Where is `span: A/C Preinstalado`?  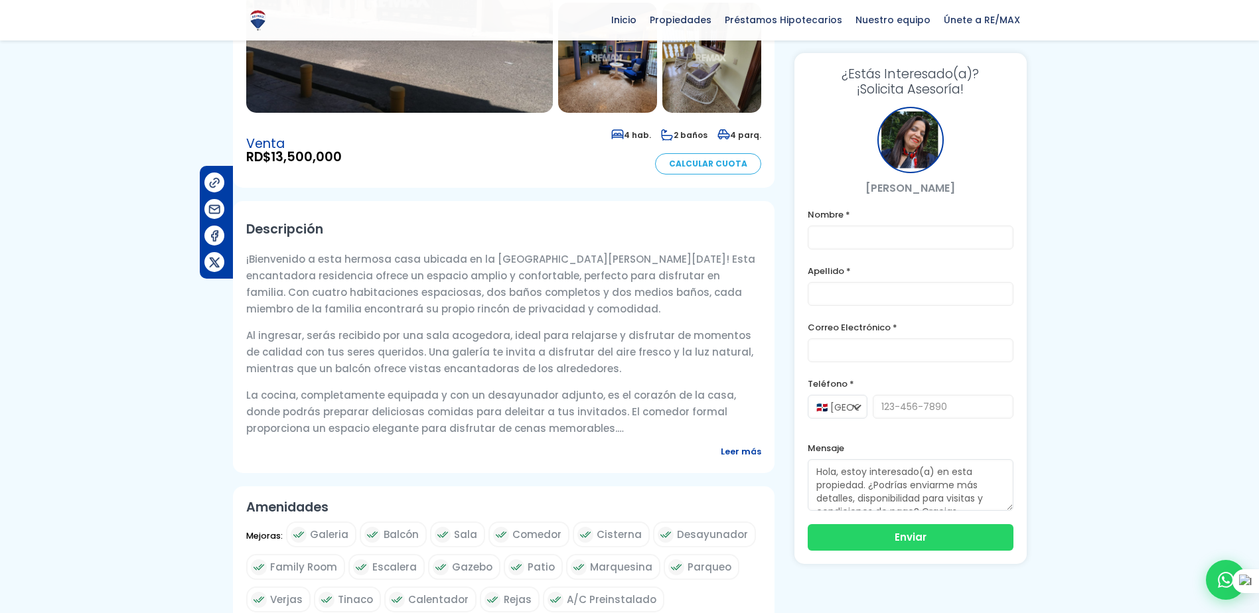 span: A/C Preinstalado is located at coordinates (611, 599).